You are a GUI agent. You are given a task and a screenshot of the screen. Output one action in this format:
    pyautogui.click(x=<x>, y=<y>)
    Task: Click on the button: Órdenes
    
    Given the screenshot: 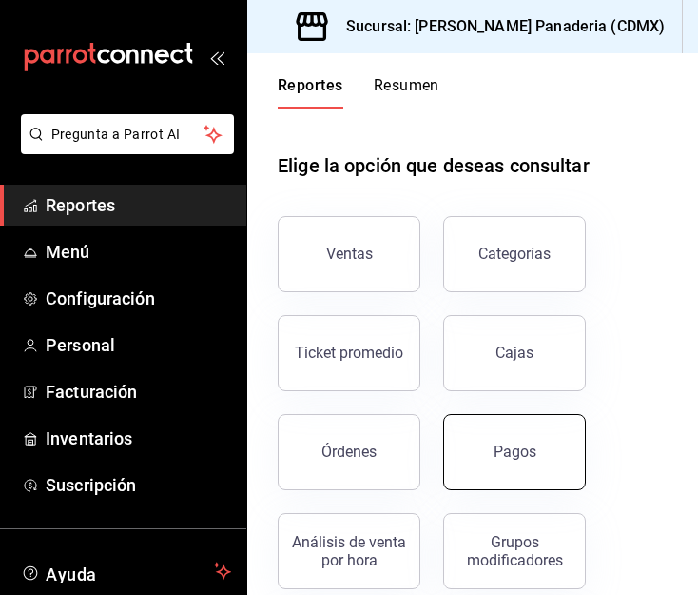 What is the action you would take?
    pyautogui.click(x=349, y=452)
    